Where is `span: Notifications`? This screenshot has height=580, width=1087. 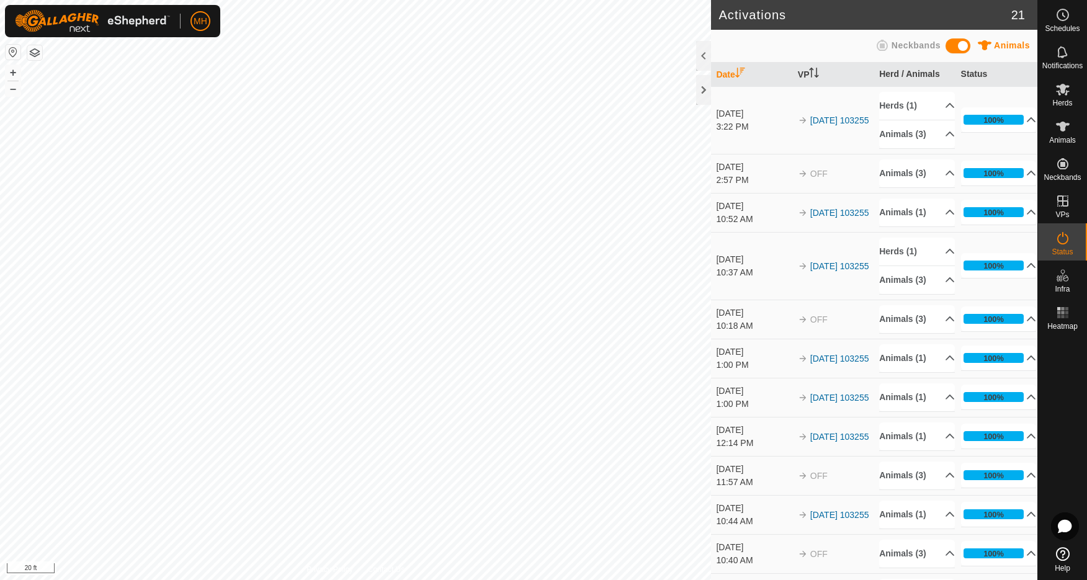
span: Notifications is located at coordinates (1062, 66).